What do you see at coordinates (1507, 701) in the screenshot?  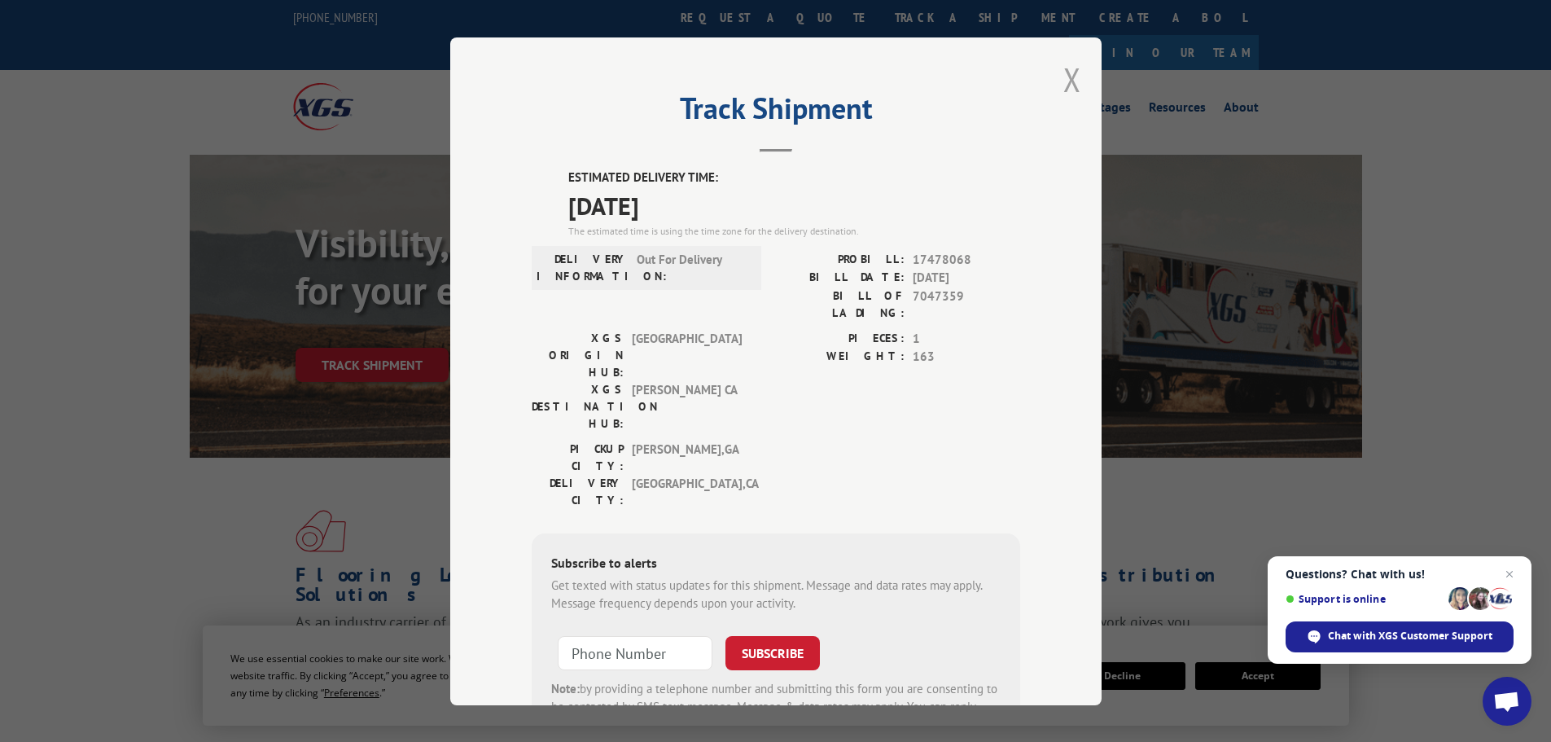 I see `div: Open chat` at bounding box center [1507, 701].